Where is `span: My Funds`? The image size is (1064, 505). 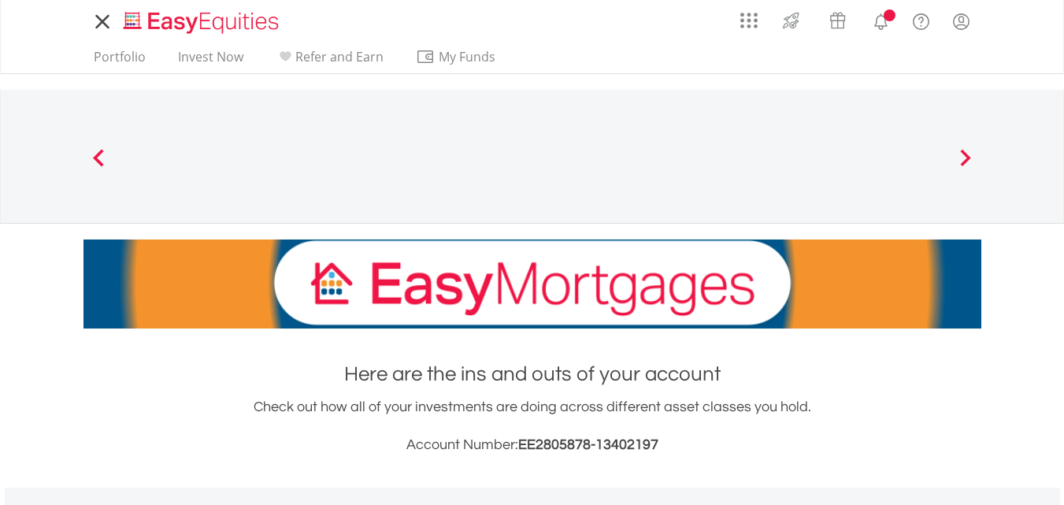 span: My Funds is located at coordinates (467, 57).